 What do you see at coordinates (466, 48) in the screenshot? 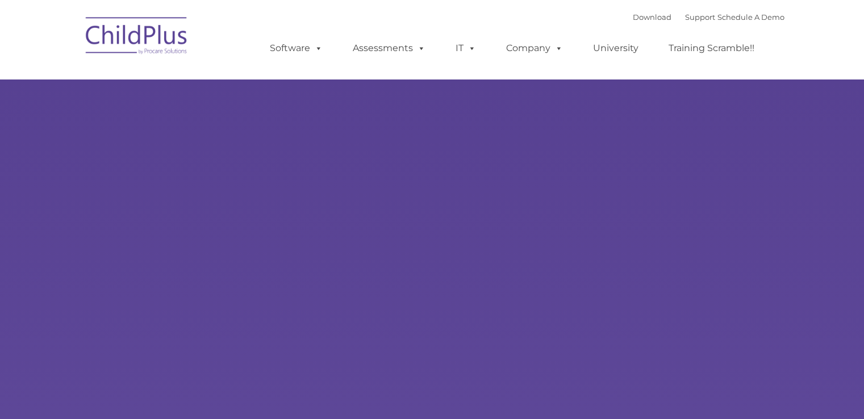
I see `a: IT` at bounding box center [466, 48].